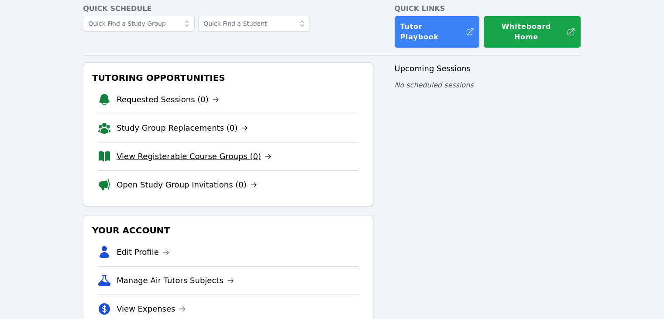  What do you see at coordinates (533, 32) in the screenshot?
I see `button: Whiteboard Home` at bounding box center [533, 32].